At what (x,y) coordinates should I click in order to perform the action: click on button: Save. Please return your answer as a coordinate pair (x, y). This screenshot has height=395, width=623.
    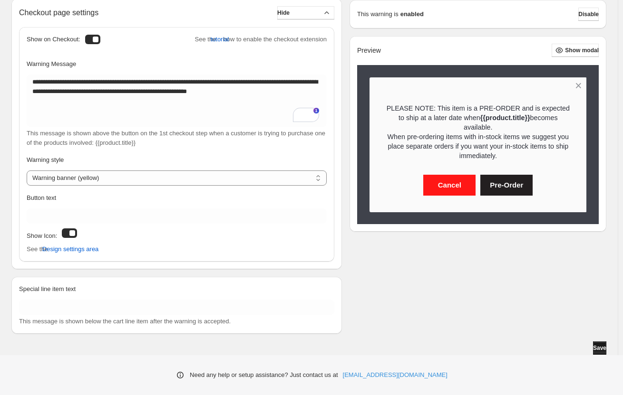
    Looking at the image, I should click on (599, 348).